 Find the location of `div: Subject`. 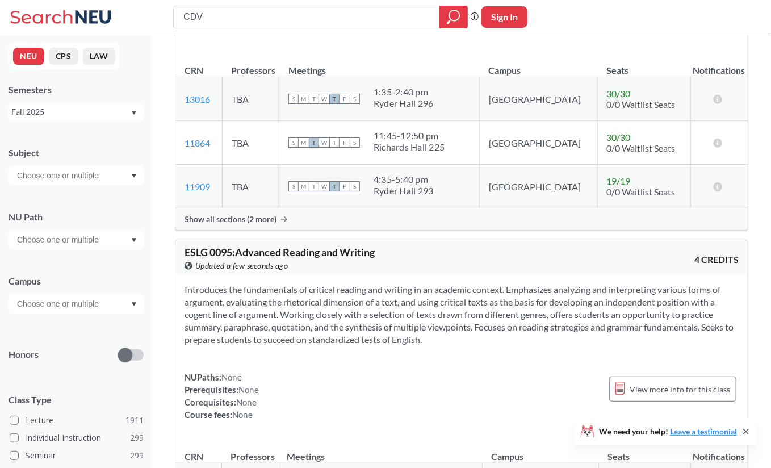

div: Subject is located at coordinates (76, 153).